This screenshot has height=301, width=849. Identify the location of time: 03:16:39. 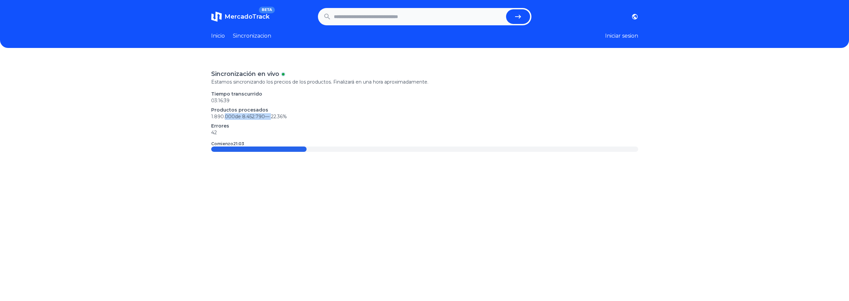
(220, 101).